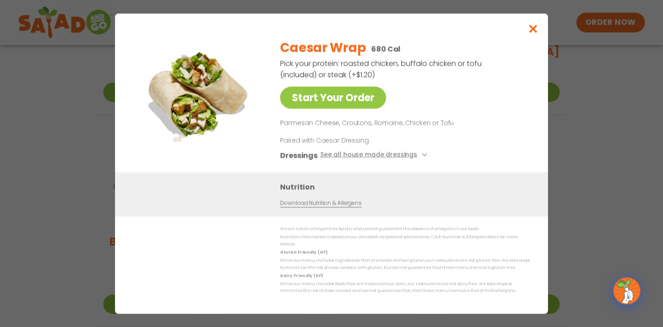  I want to click on p: Parmesan Cheese, Croutons, Romaine, Chicken or Tofu, so click(403, 123).